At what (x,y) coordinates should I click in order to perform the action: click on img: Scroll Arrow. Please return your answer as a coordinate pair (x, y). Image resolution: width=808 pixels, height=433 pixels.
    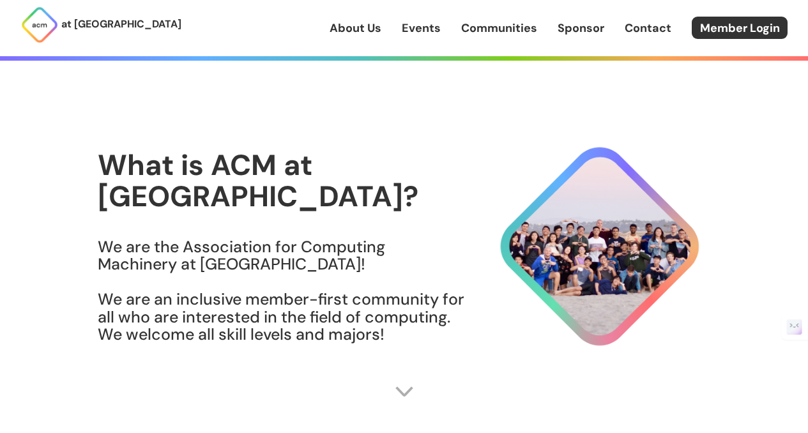
    Looking at the image, I should click on (404, 392).